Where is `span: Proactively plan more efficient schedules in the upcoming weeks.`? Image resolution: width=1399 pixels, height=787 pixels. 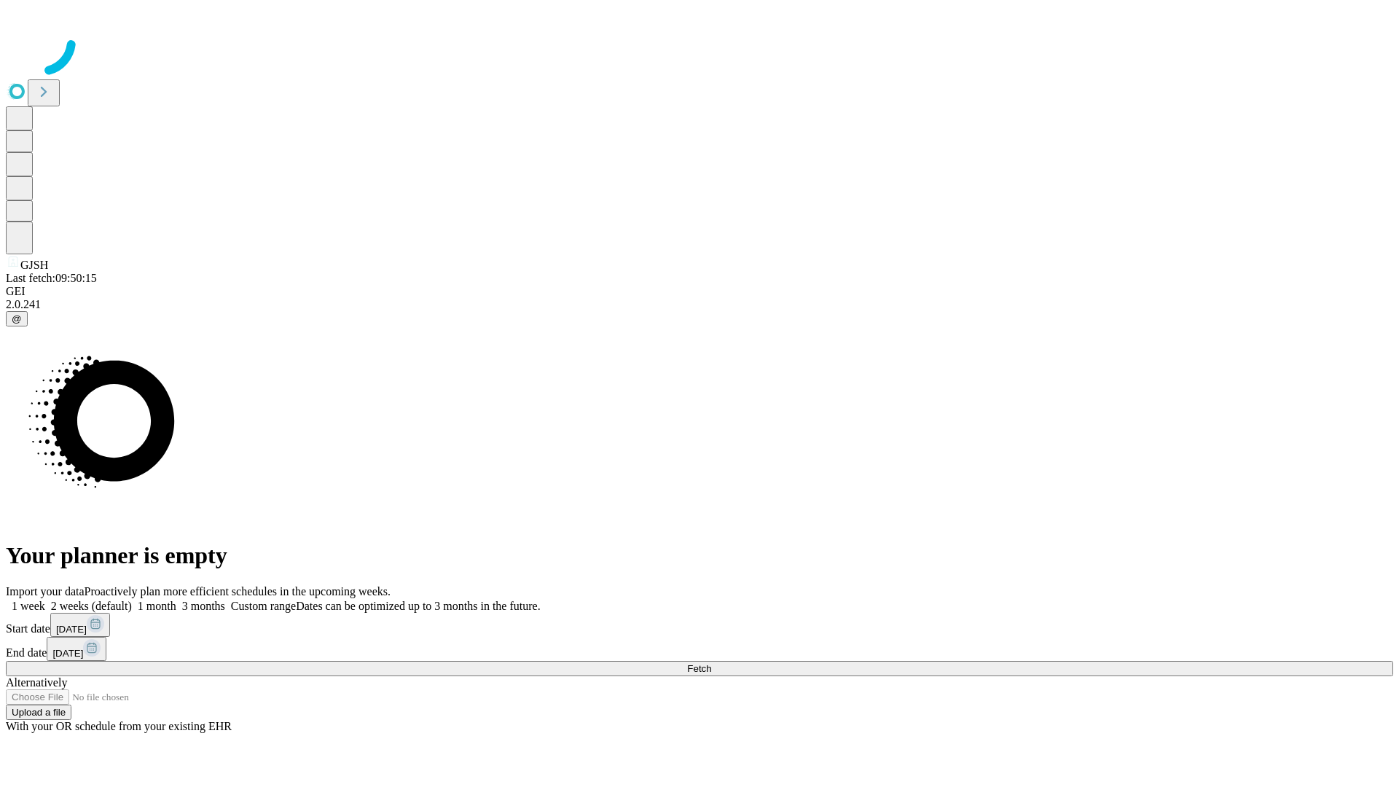 span: Proactively plan more efficient schedules in the upcoming weeks. is located at coordinates (238, 591).